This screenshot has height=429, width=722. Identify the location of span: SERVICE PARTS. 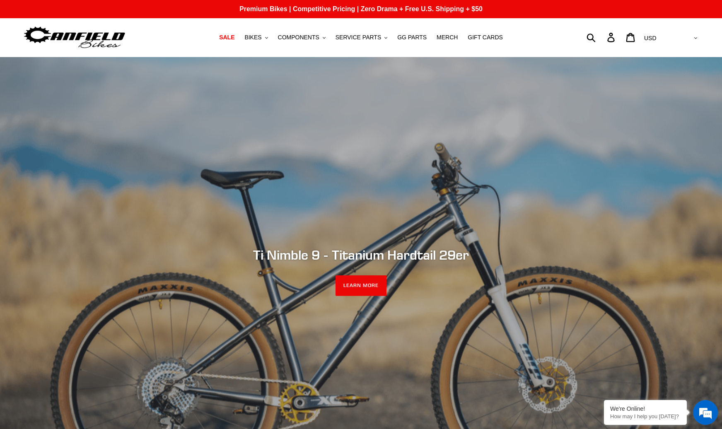
(358, 37).